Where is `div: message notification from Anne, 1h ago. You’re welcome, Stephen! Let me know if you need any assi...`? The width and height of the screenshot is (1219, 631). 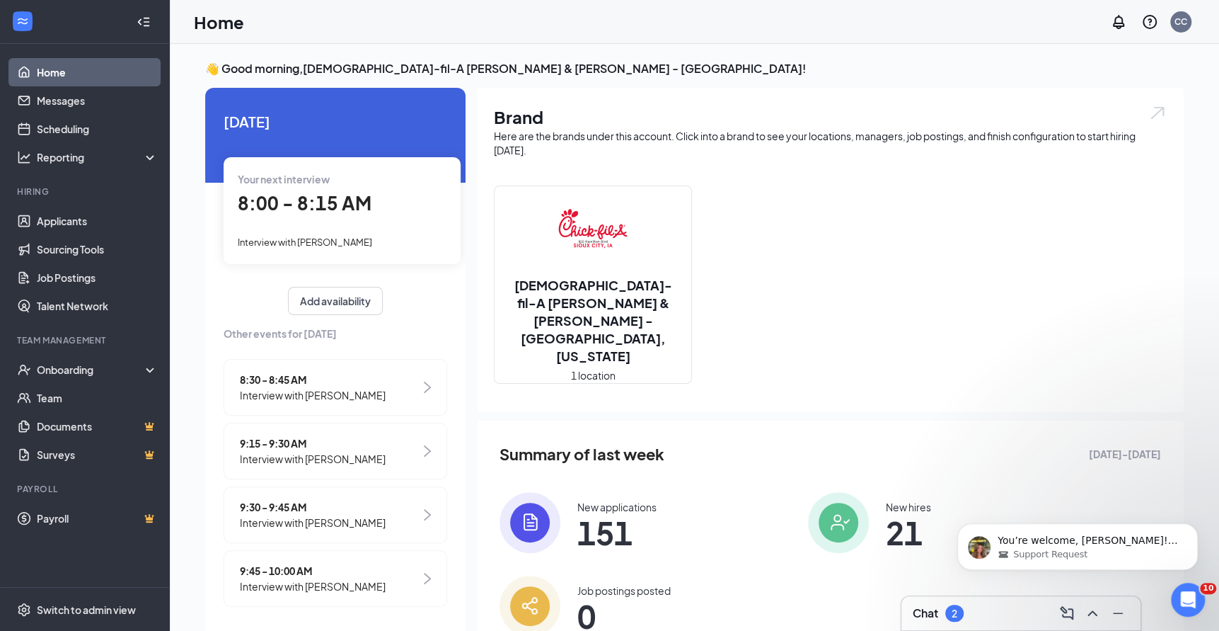
div: message notification from Anne, 1h ago. You’re welcome, Stephen! Let me know if you need any assi... is located at coordinates (142, 53).